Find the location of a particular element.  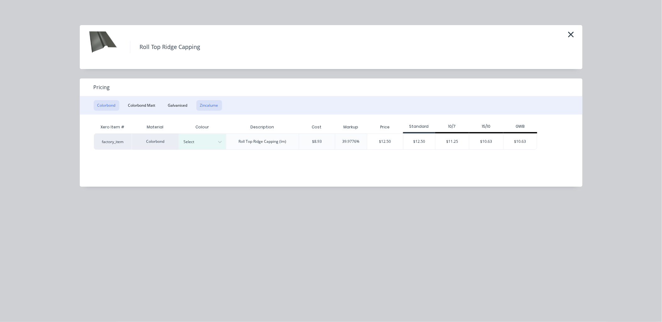

div: 10/7 is located at coordinates (452, 127).